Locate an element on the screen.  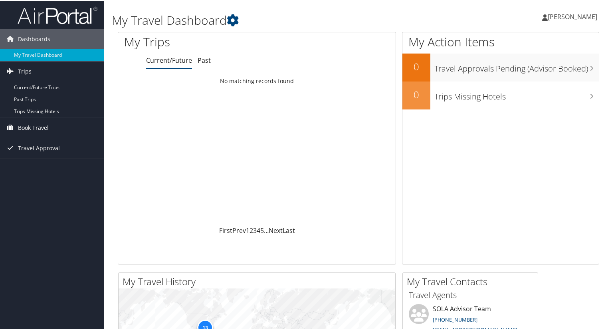
span: Dashboards is located at coordinates (34, 38).